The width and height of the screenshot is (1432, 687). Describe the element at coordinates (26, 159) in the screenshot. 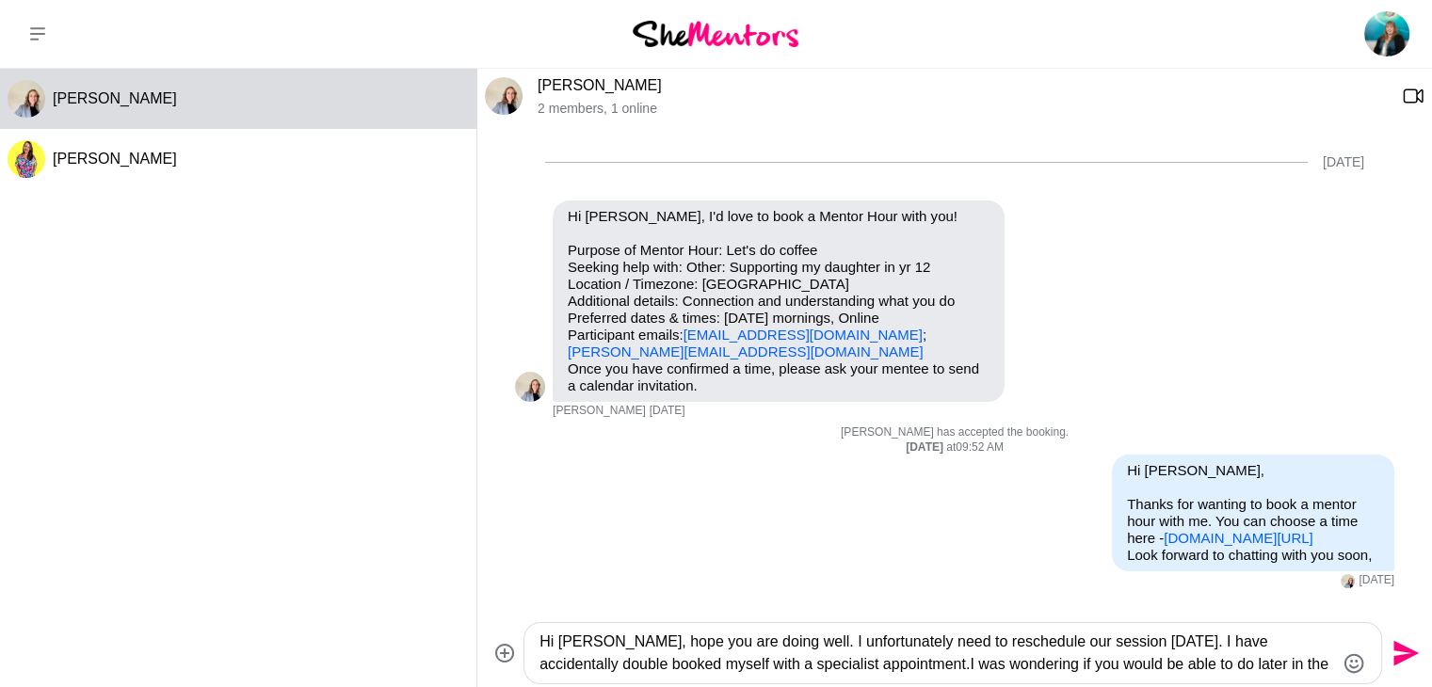

I see `div: Roslyn Thompson` at that location.